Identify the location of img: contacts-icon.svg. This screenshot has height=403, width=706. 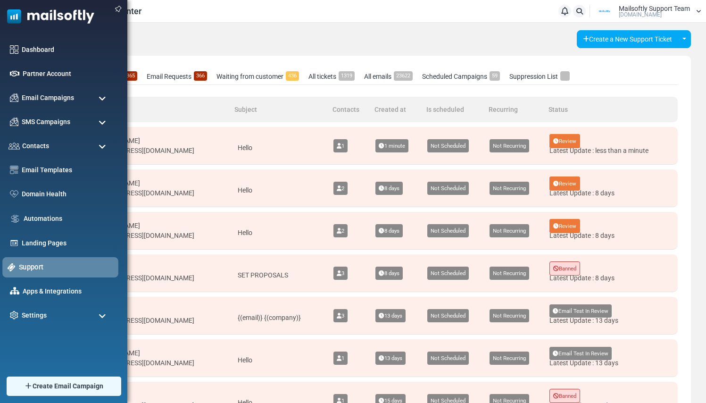
(14, 146).